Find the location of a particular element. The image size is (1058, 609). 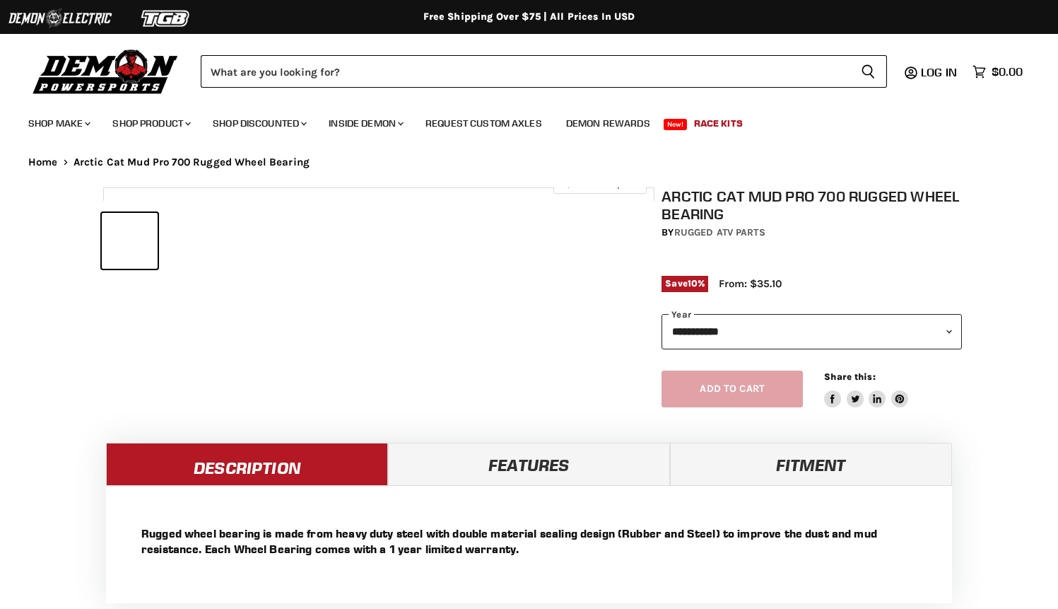

span: Click to expand is located at coordinates (599, 183).